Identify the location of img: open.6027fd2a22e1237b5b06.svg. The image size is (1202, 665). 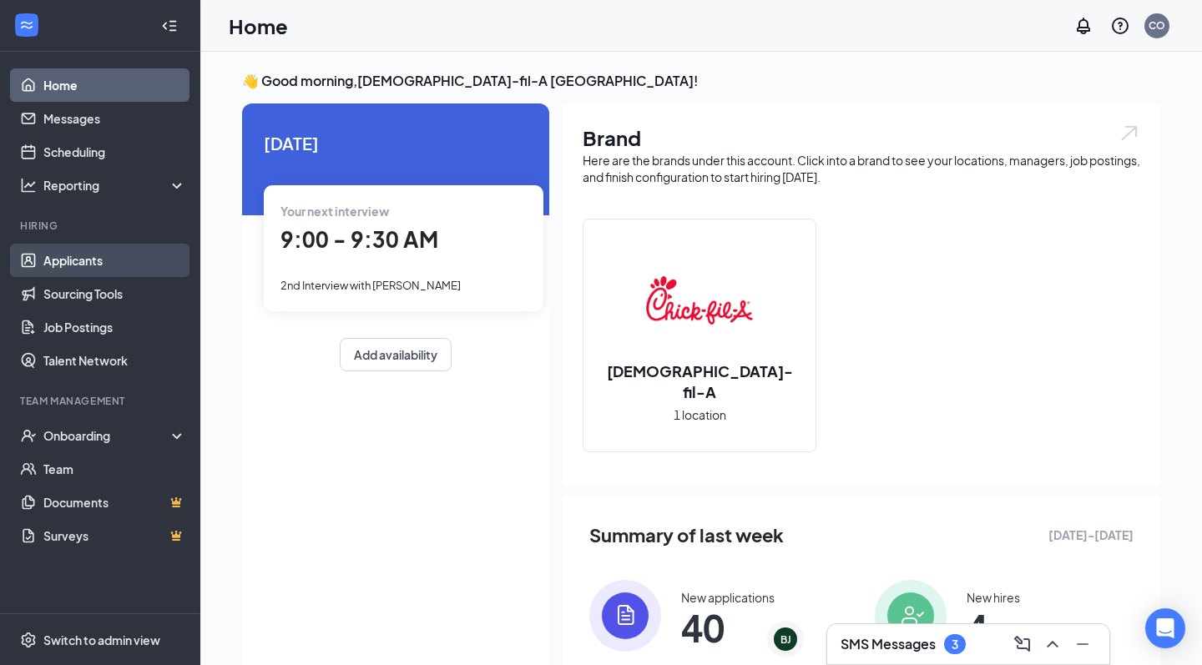
(1130, 133).